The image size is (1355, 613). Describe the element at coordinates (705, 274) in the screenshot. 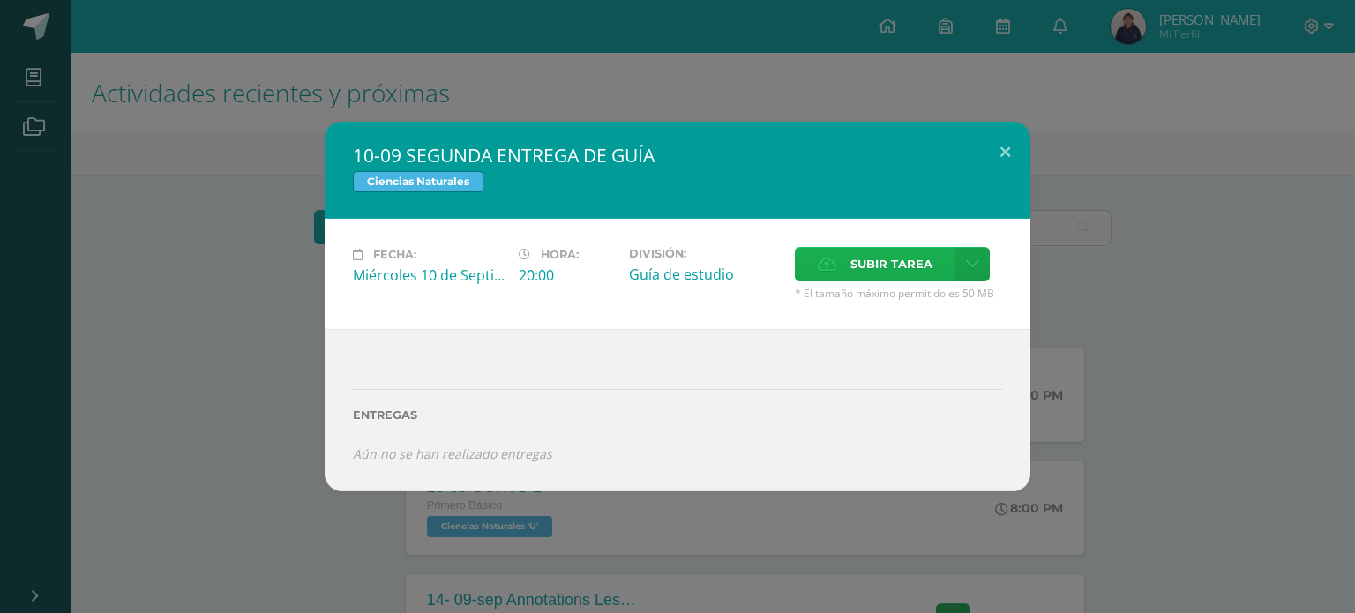

I see `div: Guía de estudio` at that location.